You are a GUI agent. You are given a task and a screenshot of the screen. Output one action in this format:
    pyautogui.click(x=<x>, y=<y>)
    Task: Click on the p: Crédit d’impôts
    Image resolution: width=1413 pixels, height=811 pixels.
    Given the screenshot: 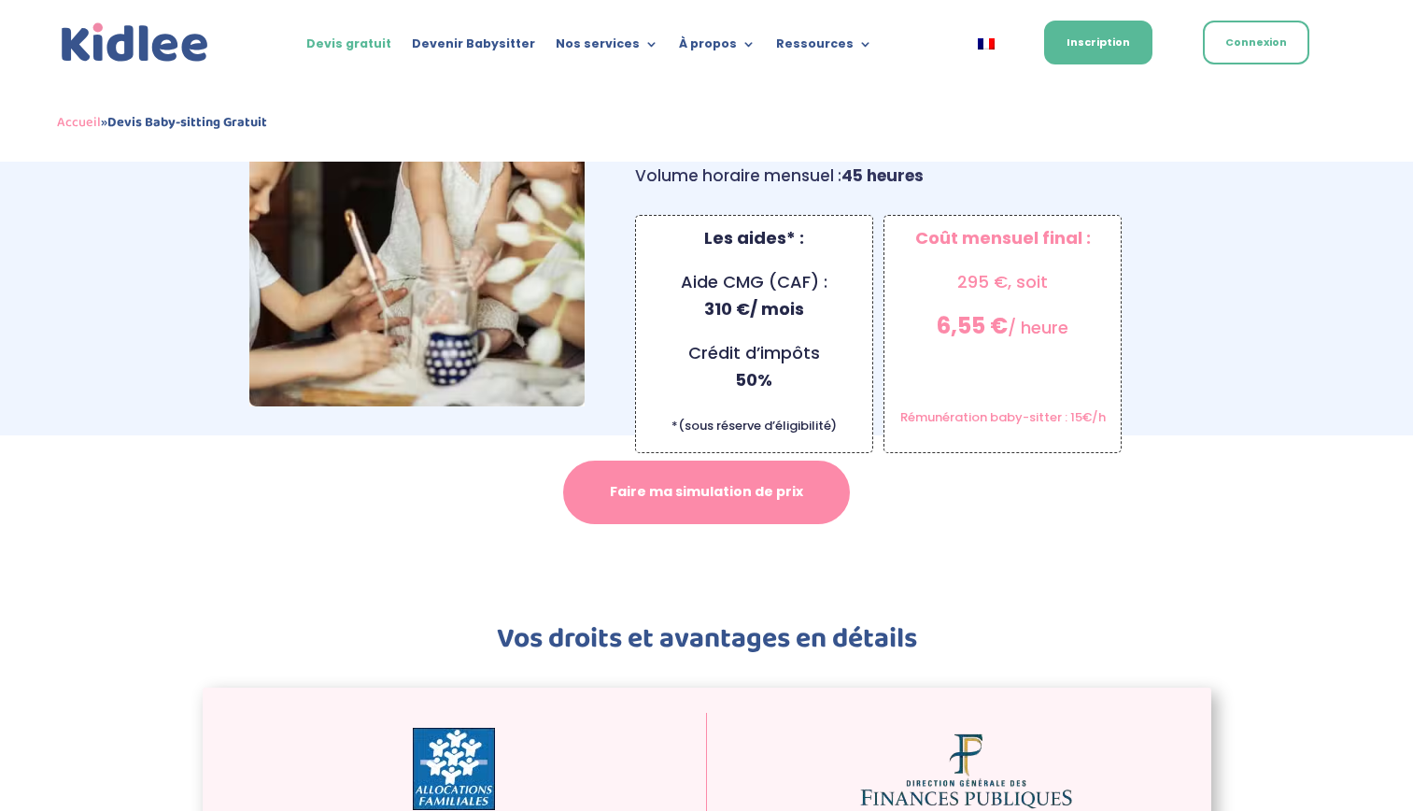 What is the action you would take?
    pyautogui.click(x=754, y=375)
    